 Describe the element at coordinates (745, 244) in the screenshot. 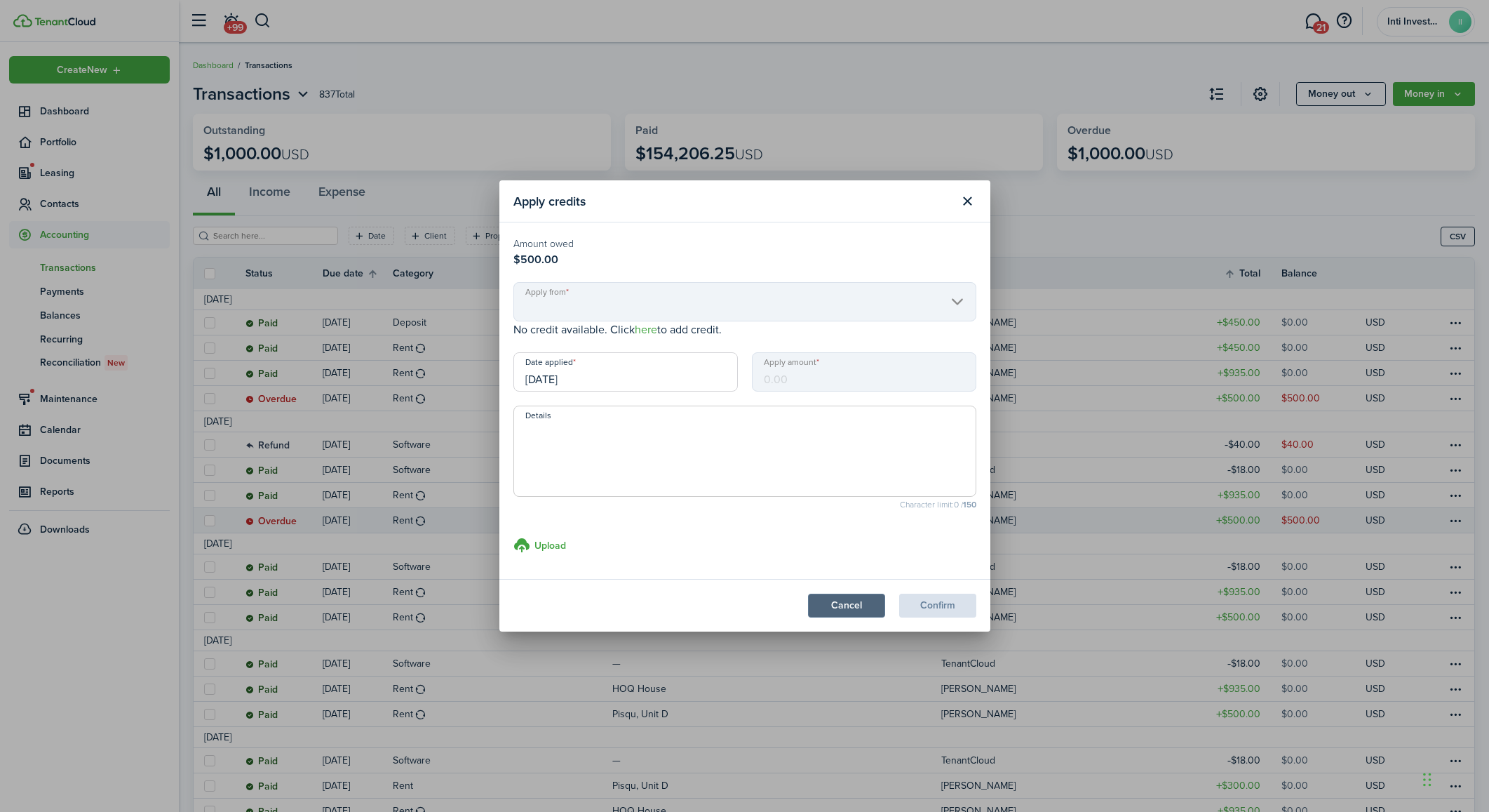

I see `small: Amount owed` at that location.